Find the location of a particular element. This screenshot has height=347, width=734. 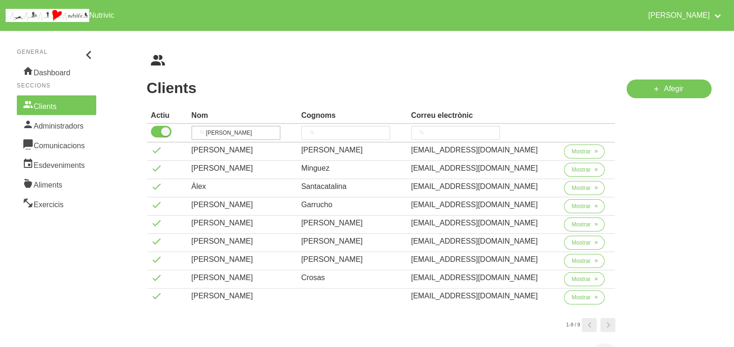

a: Clients is located at coordinates (57, 105).